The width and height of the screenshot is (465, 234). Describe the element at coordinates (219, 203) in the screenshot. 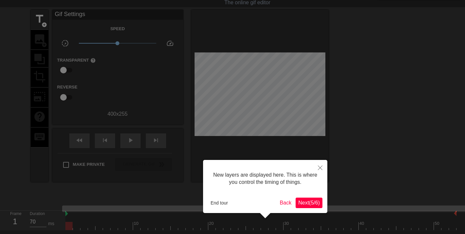

I see `button: End tour` at that location.